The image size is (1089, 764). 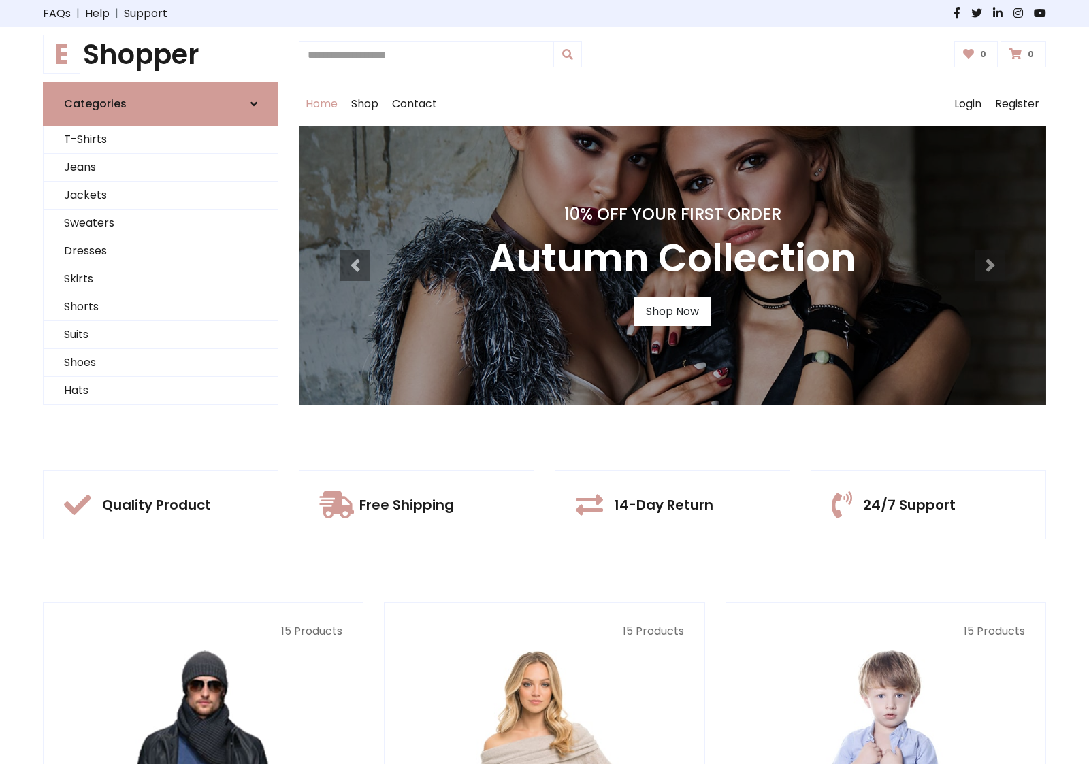 What do you see at coordinates (161, 391) in the screenshot?
I see `a: Hats` at bounding box center [161, 391].